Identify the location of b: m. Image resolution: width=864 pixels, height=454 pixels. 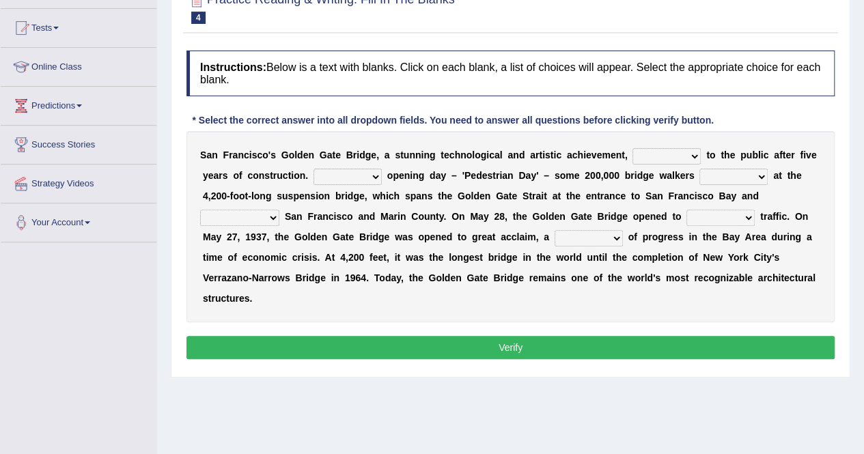
(570, 176).